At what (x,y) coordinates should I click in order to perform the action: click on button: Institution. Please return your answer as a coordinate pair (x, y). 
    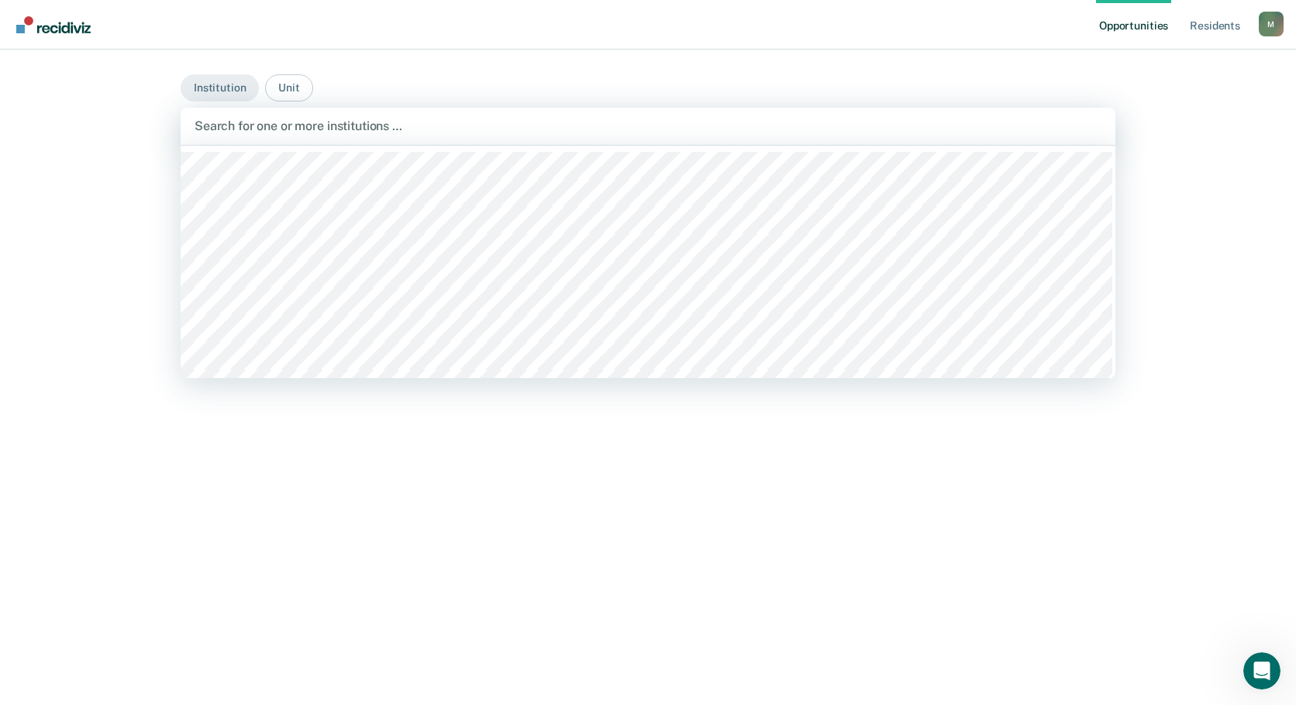
    Looking at the image, I should click on (219, 88).